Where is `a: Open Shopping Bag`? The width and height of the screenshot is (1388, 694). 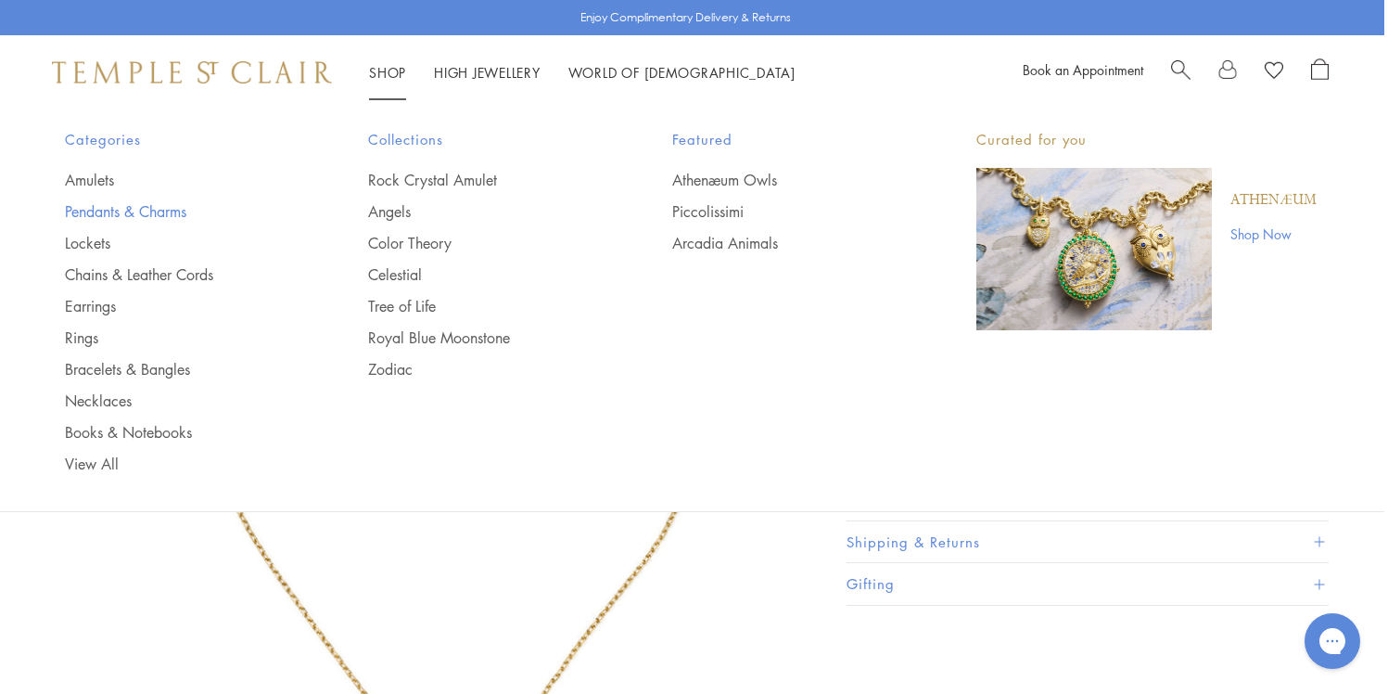
a: Open Shopping Bag is located at coordinates (1320, 72).